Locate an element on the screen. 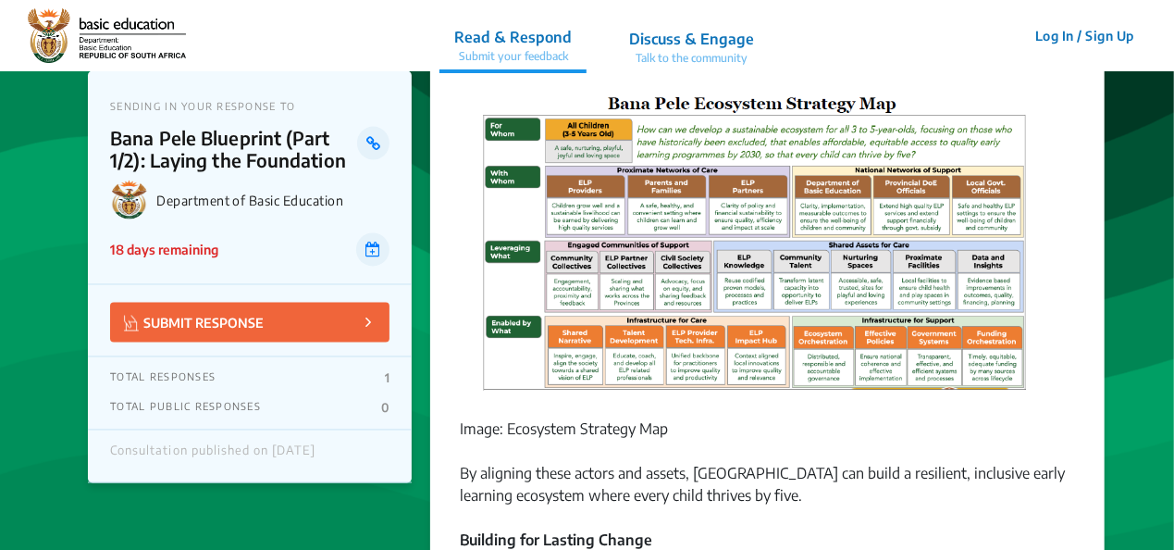 This screenshot has height=550, width=1174. p: SUBMIT RESPONSE is located at coordinates (193, 322).